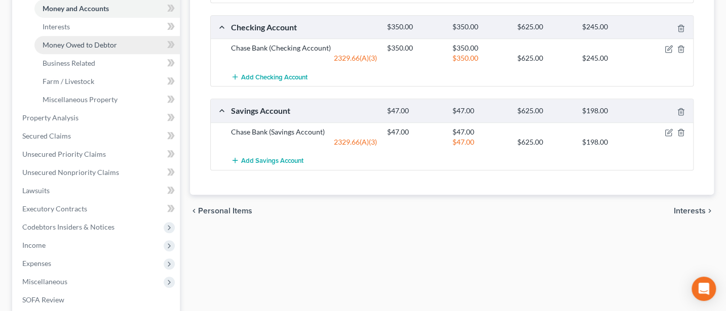 The image size is (726, 311). Describe the element at coordinates (304, 132) in the screenshot. I see `div: Chase Bank (Savings Account)` at that location.